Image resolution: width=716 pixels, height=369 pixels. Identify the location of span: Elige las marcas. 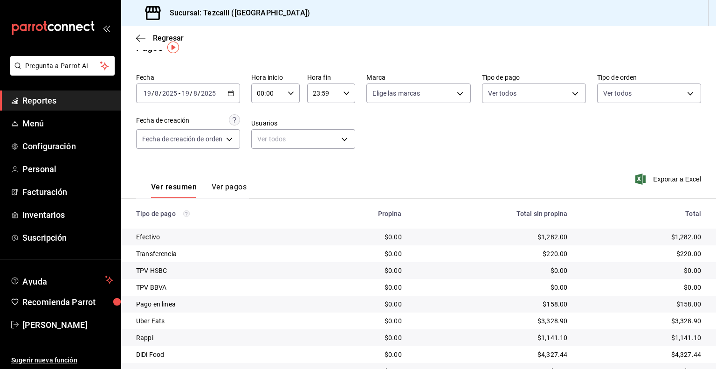
(396, 93).